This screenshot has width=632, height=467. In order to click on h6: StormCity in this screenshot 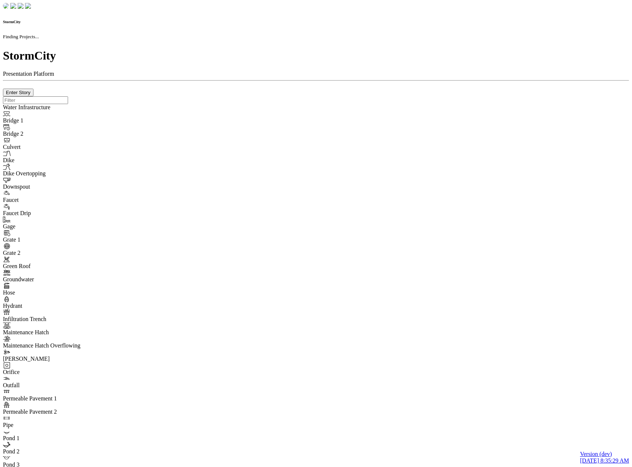, I will do `click(316, 22)`.